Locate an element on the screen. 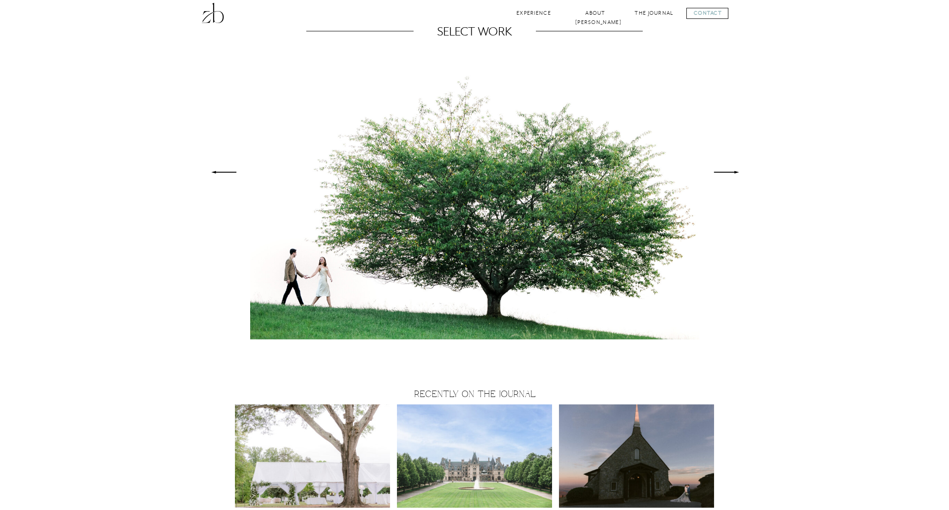 The width and height of the screenshot is (949, 510). img: A frontal view of the largest home in the United States, the Biltmore Estate. An Art Deco masterp... is located at coordinates (474, 456).